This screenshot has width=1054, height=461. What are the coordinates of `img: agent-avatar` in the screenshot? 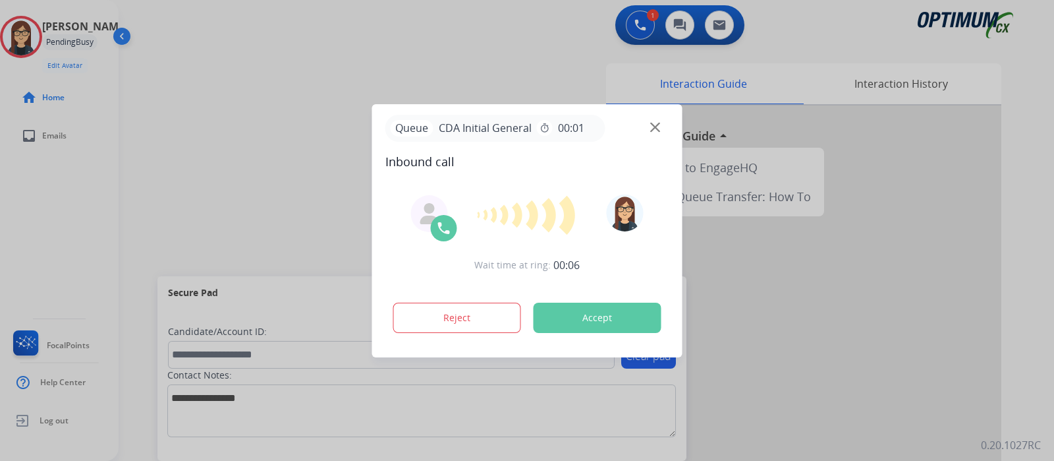 It's located at (430, 214).